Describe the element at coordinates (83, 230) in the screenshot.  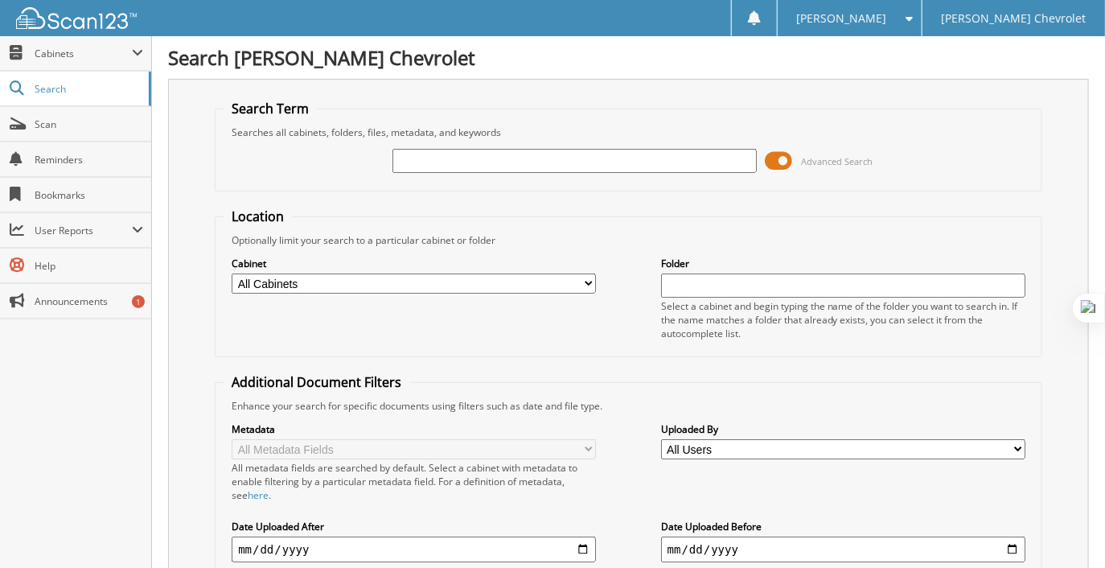
I see `span: User Reports` at that location.